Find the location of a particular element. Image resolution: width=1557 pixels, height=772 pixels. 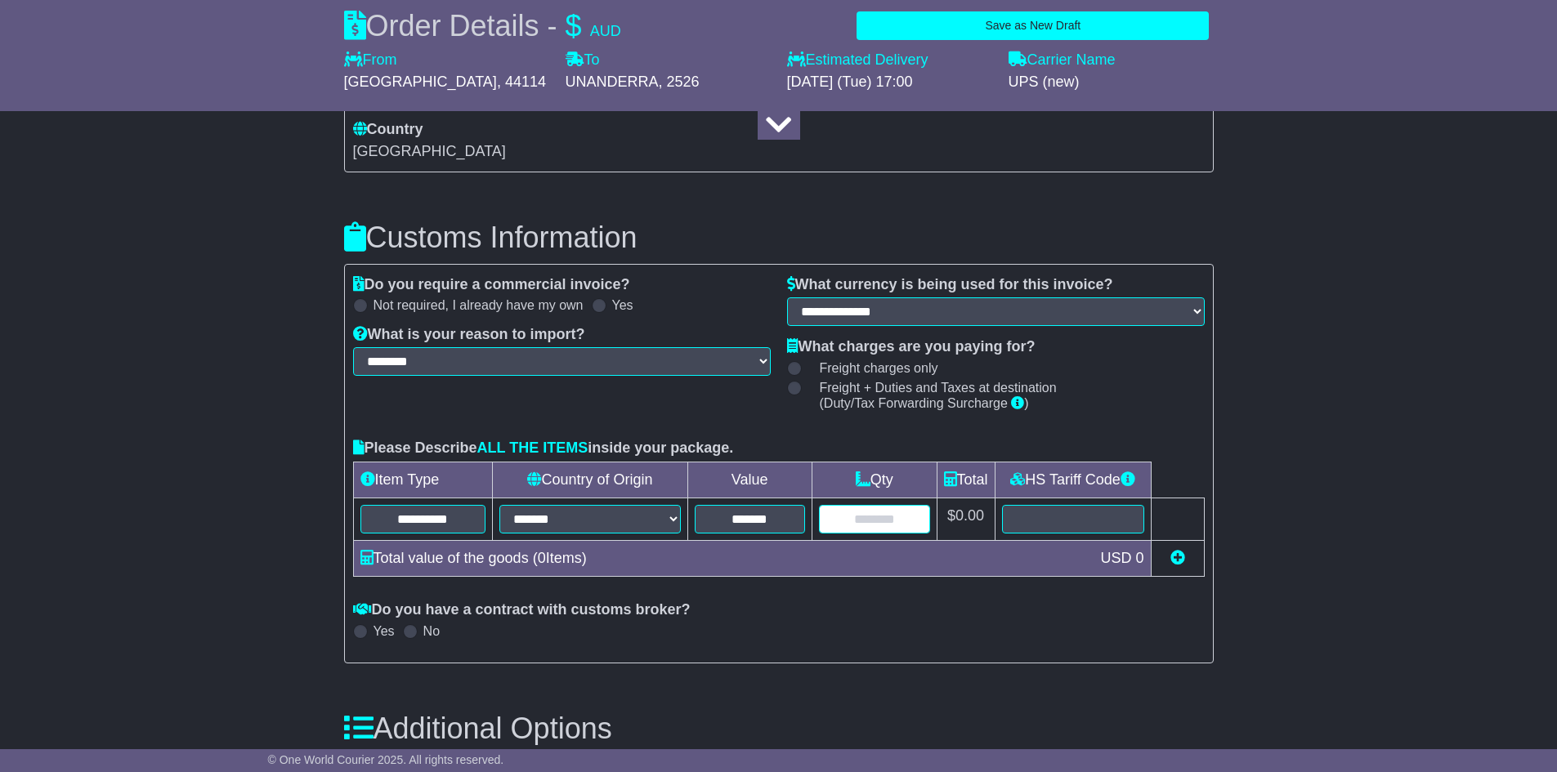

button: Save as New Draft is located at coordinates (1032, 25).